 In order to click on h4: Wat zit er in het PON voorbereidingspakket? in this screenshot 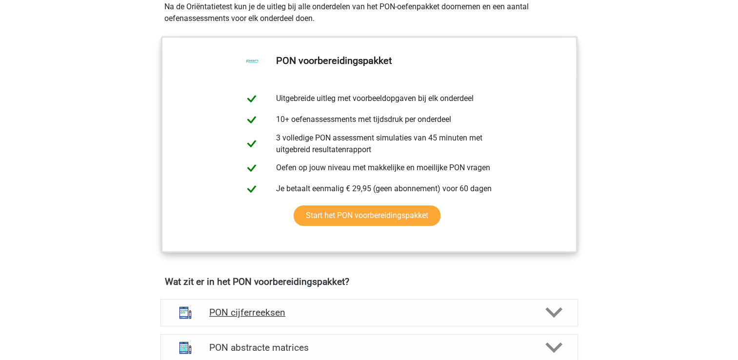, I will do `click(369, 282)`.